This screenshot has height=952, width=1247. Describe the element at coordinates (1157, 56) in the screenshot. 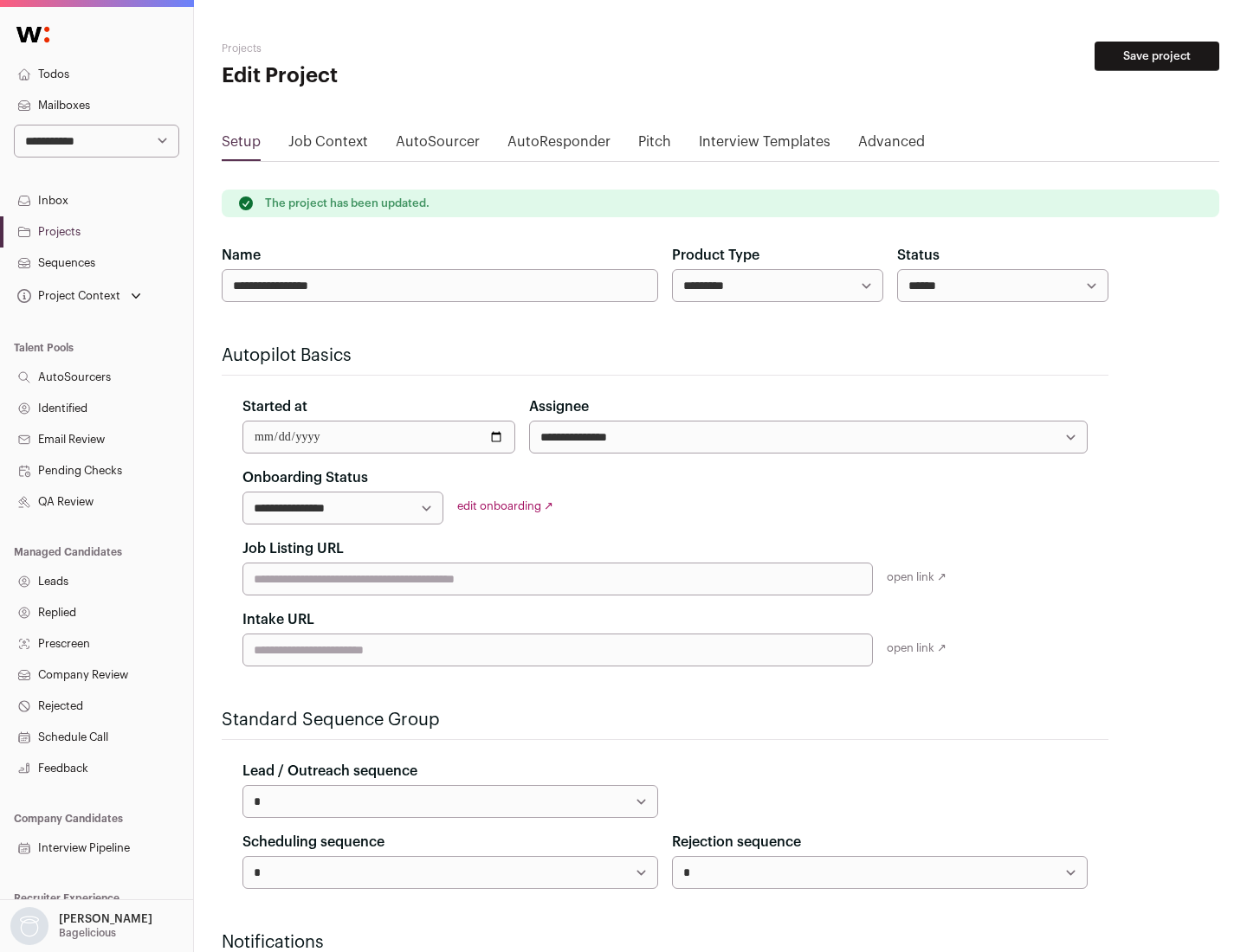

I see `button: Save project` at that location.